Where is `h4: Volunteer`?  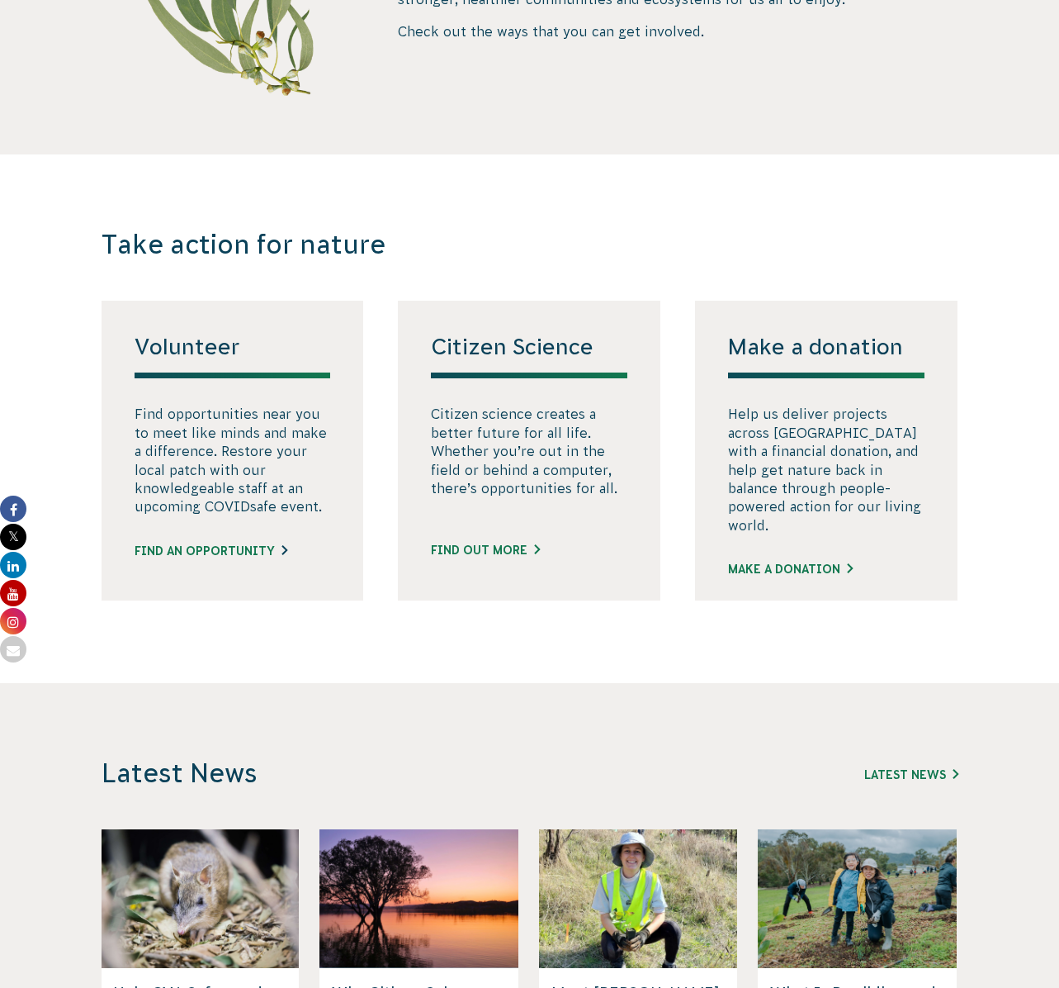
h4: Volunteer is located at coordinates (233, 356).